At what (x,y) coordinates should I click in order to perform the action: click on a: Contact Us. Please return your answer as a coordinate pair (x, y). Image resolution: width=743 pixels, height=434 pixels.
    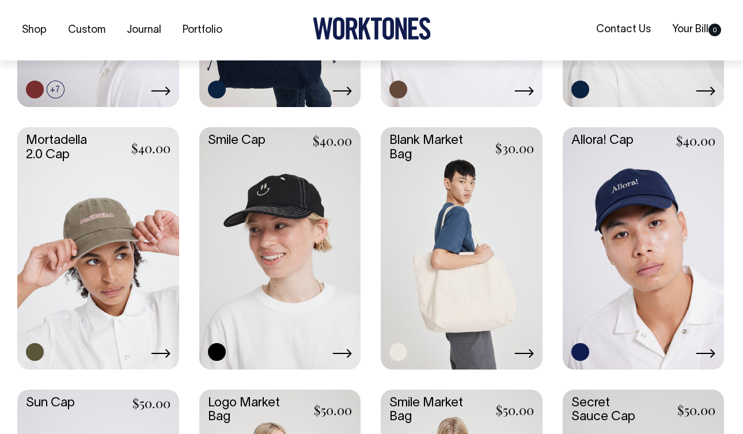
    Looking at the image, I should click on (623, 29).